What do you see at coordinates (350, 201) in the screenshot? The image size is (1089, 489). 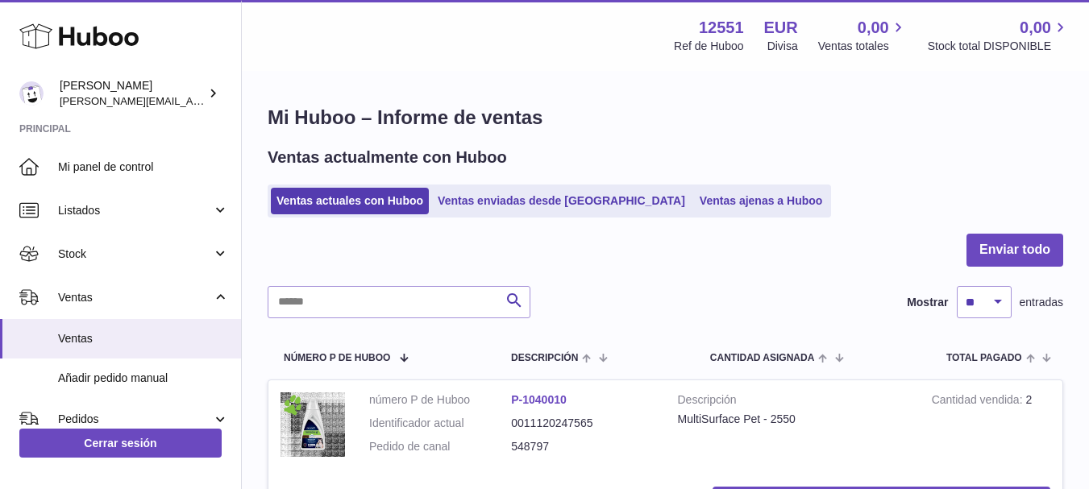 I see `a: Ventas actuales con Huboo` at bounding box center [350, 201].